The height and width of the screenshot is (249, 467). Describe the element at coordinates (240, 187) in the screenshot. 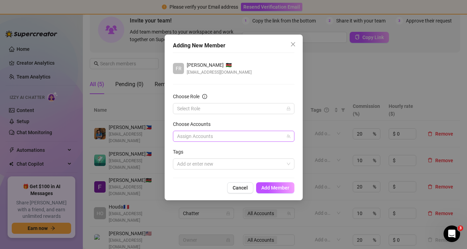

I see `span: Cancel` at that location.